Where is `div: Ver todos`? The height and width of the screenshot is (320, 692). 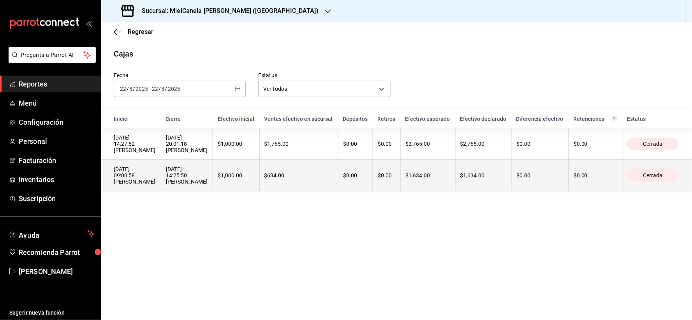 div: Ver todos is located at coordinates (324, 89).